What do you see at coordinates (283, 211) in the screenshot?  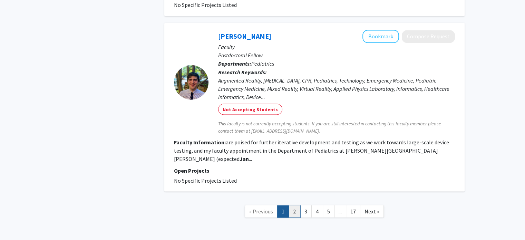 I see `a: 1` at bounding box center [283, 211].